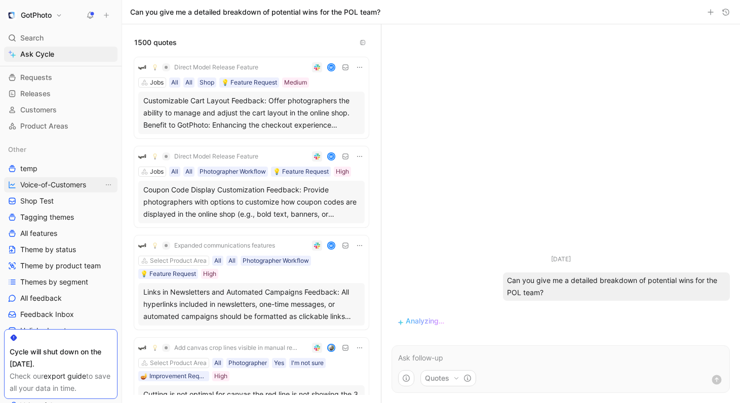 This screenshot has height=403, width=740. What do you see at coordinates (29, 169) in the screenshot?
I see `span: temp` at bounding box center [29, 169].